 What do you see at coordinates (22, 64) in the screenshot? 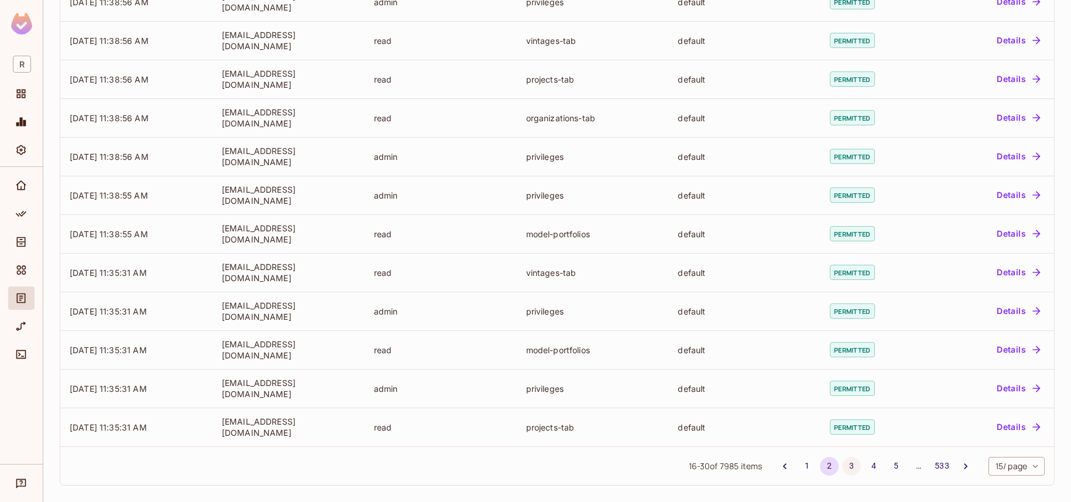
I see `span: R` at bounding box center [22, 64].